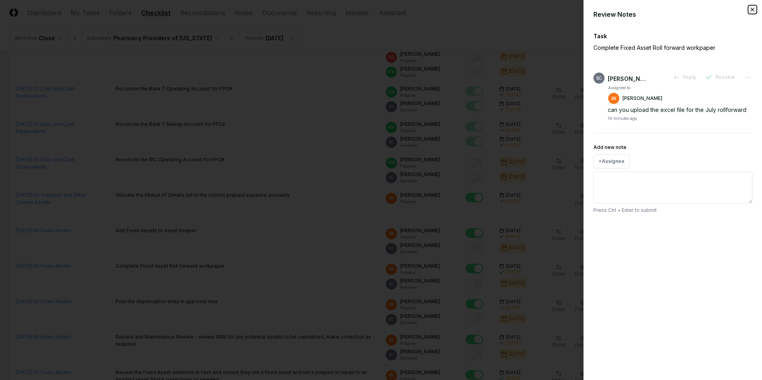 The height and width of the screenshot is (380, 762). Describe the element at coordinates (673, 211) in the screenshot. I see `p: Press Ctrl + Enter to submit` at that location.